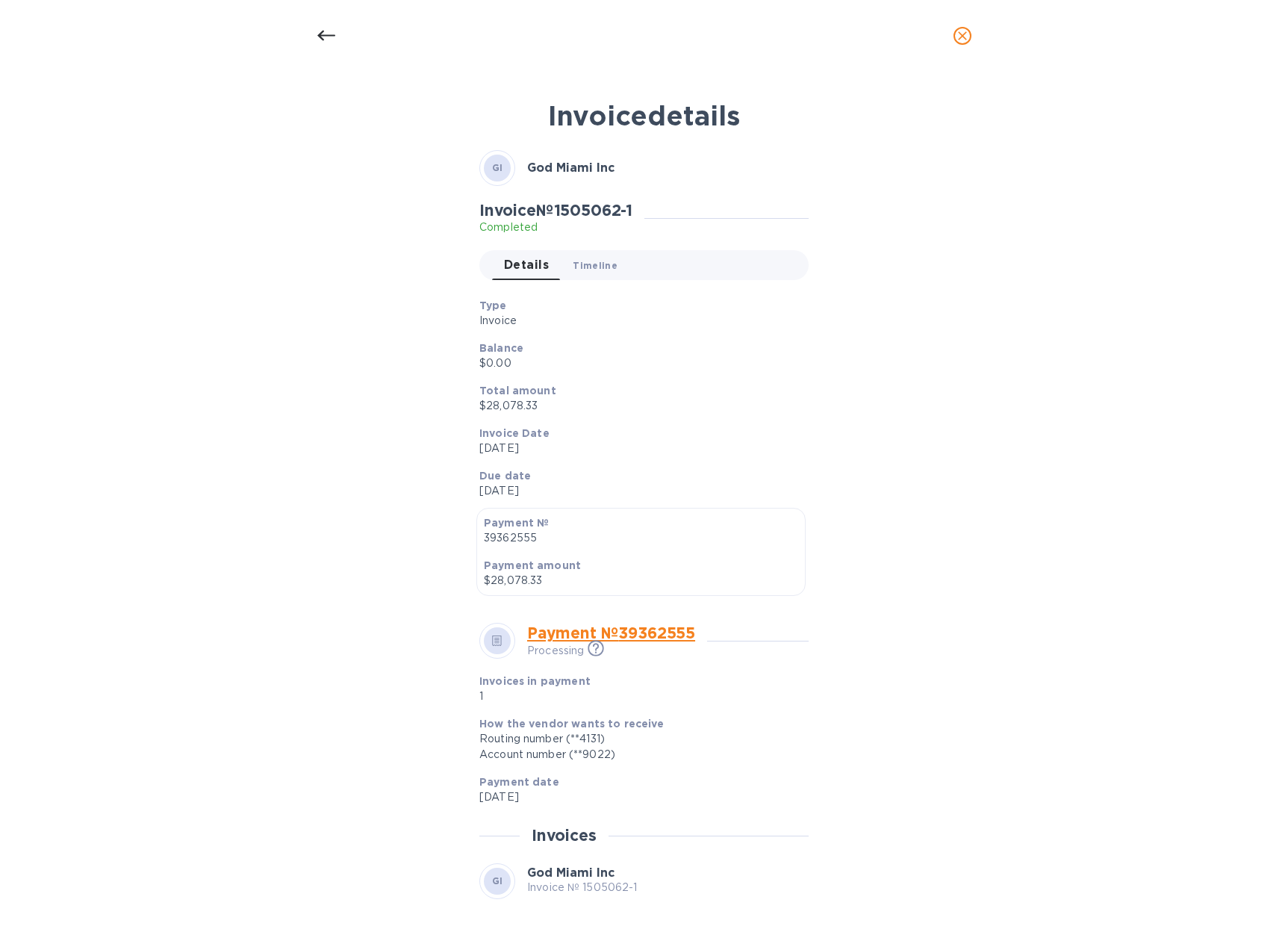 This screenshot has height=938, width=1288. What do you see at coordinates (644, 116) in the screenshot?
I see `b: Invoice details` at bounding box center [644, 116].